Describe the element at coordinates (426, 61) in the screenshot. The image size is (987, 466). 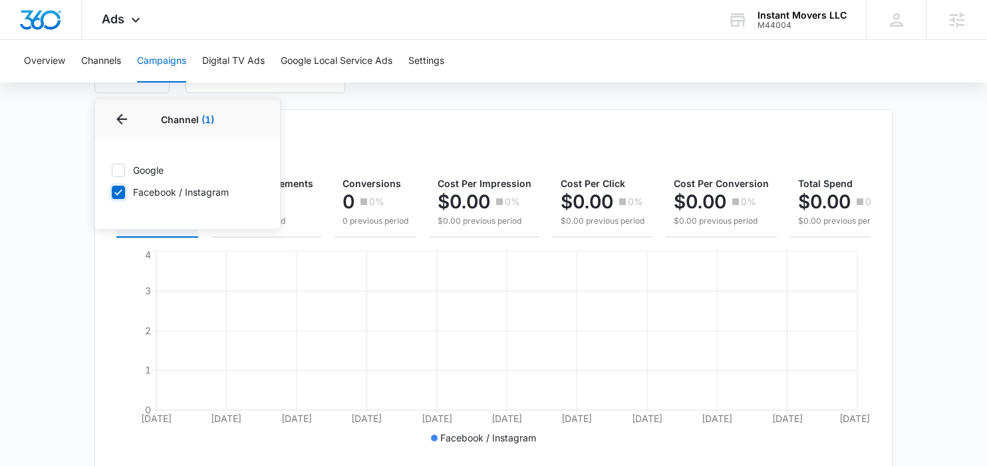
I see `button: Settings` at that location.